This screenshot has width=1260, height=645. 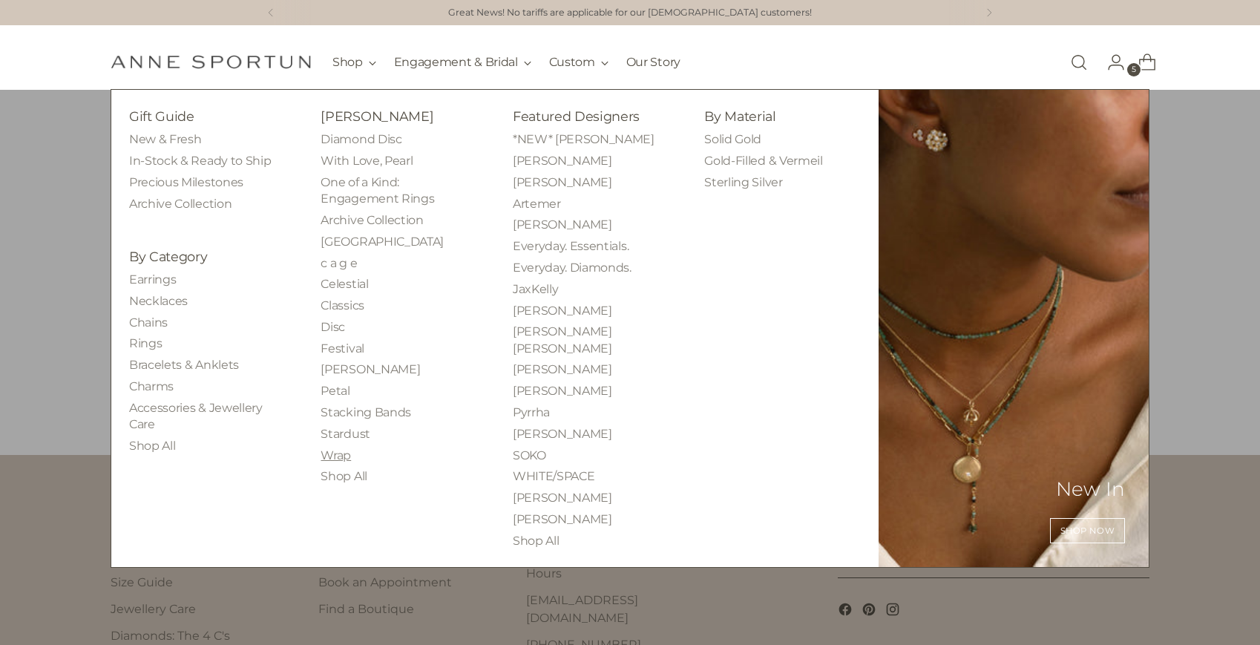 I want to click on span: 5, so click(x=1133, y=70).